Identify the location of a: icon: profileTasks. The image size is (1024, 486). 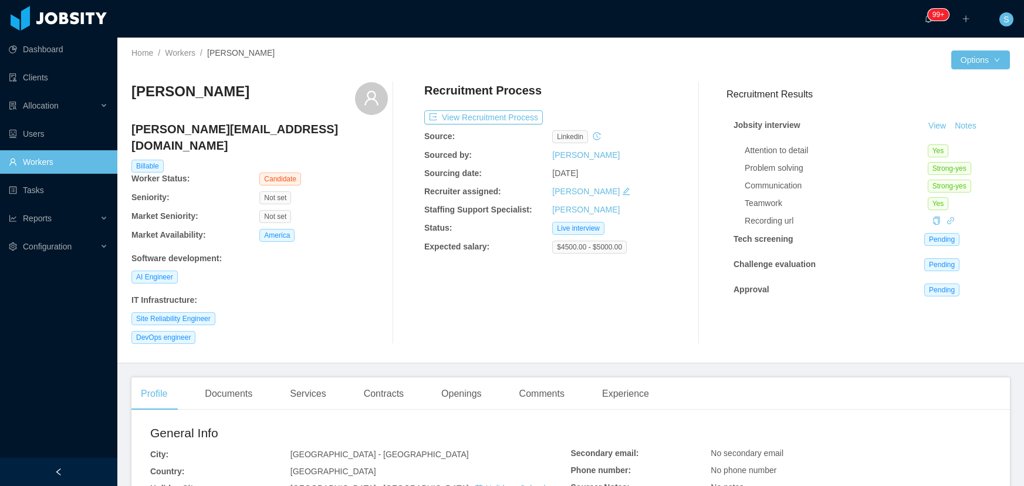
(58, 190).